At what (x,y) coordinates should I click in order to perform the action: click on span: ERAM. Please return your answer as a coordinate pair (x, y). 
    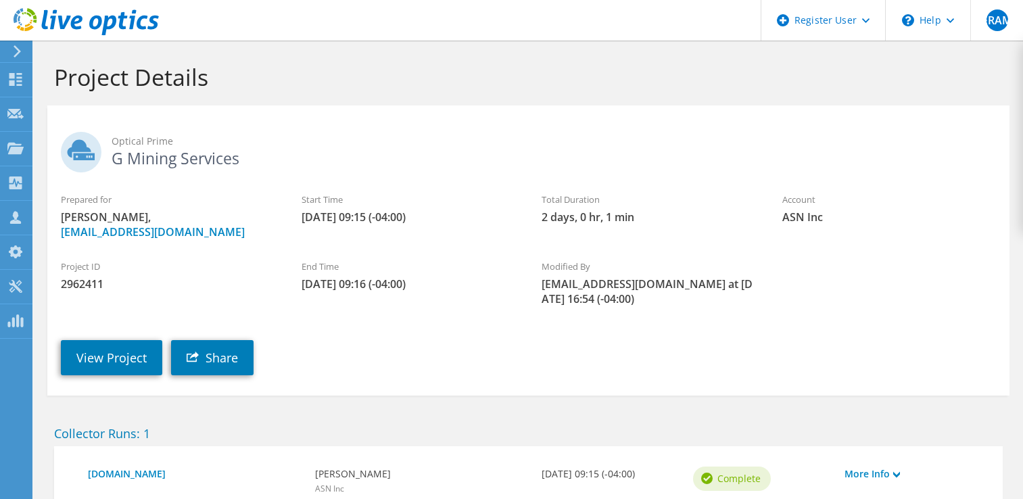
    Looking at the image, I should click on (997, 20).